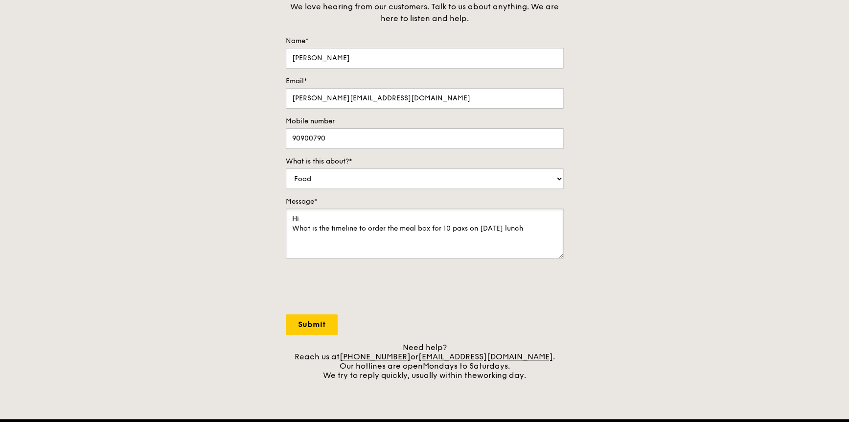 This screenshot has height=422, width=849. What do you see at coordinates (425, 13) in the screenshot?
I see `div: We love hearing from our customers. Talk to us about anything. We are here to listen and help.` at bounding box center [425, 13].